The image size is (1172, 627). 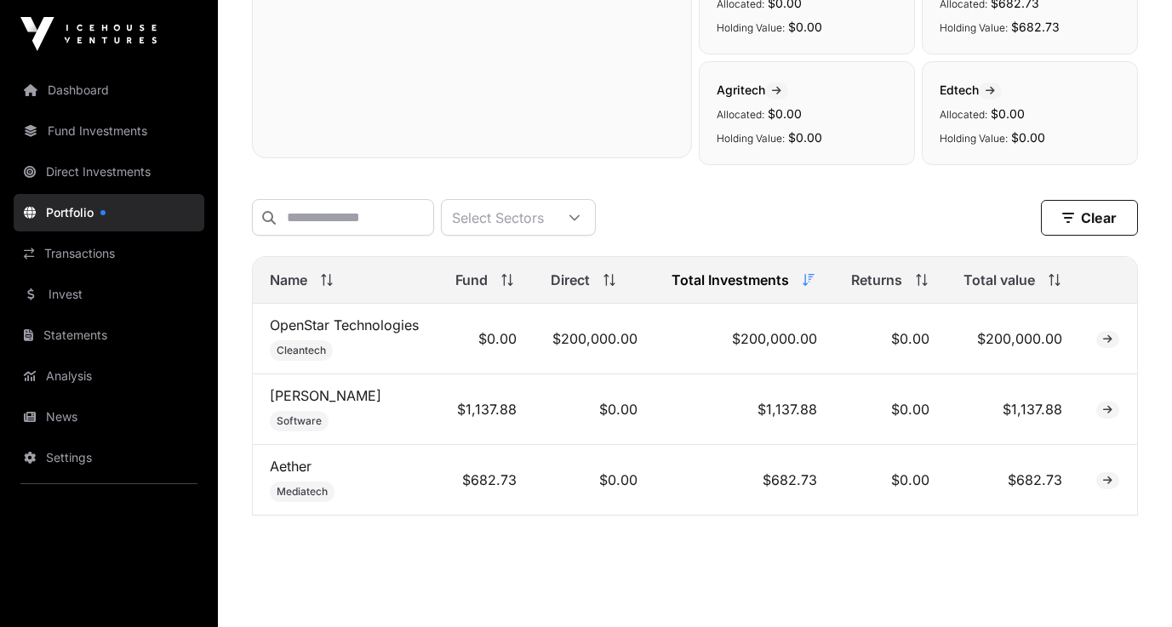 I want to click on span: Direct, so click(x=570, y=280).